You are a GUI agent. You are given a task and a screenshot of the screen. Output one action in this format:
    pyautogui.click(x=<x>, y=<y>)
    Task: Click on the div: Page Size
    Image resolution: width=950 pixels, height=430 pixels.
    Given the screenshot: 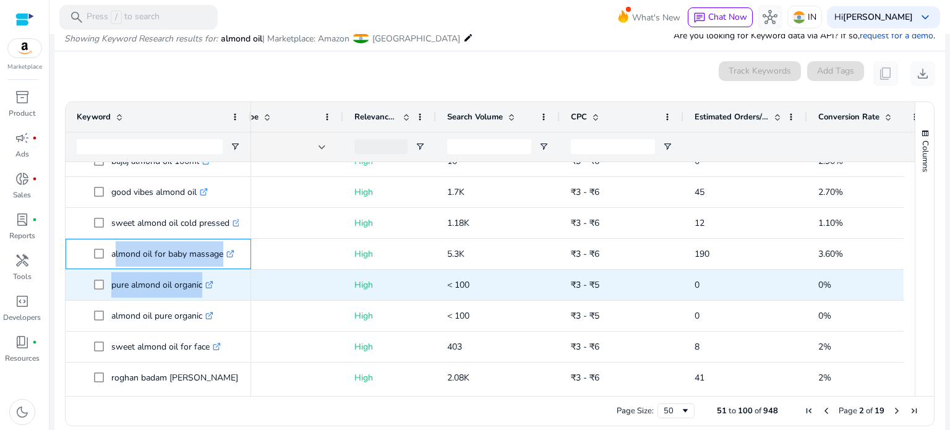 What is the action you would take?
    pyautogui.click(x=676, y=411)
    